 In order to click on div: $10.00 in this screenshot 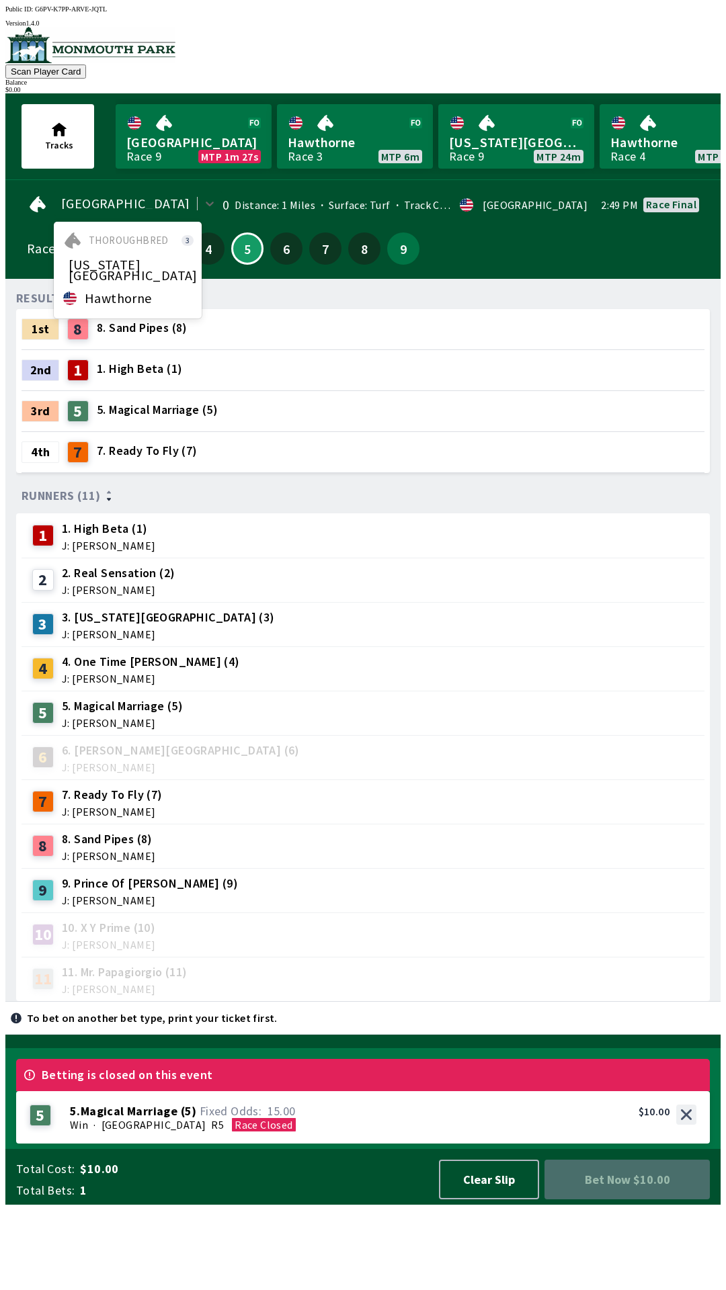, I will do `click(654, 1111)`.